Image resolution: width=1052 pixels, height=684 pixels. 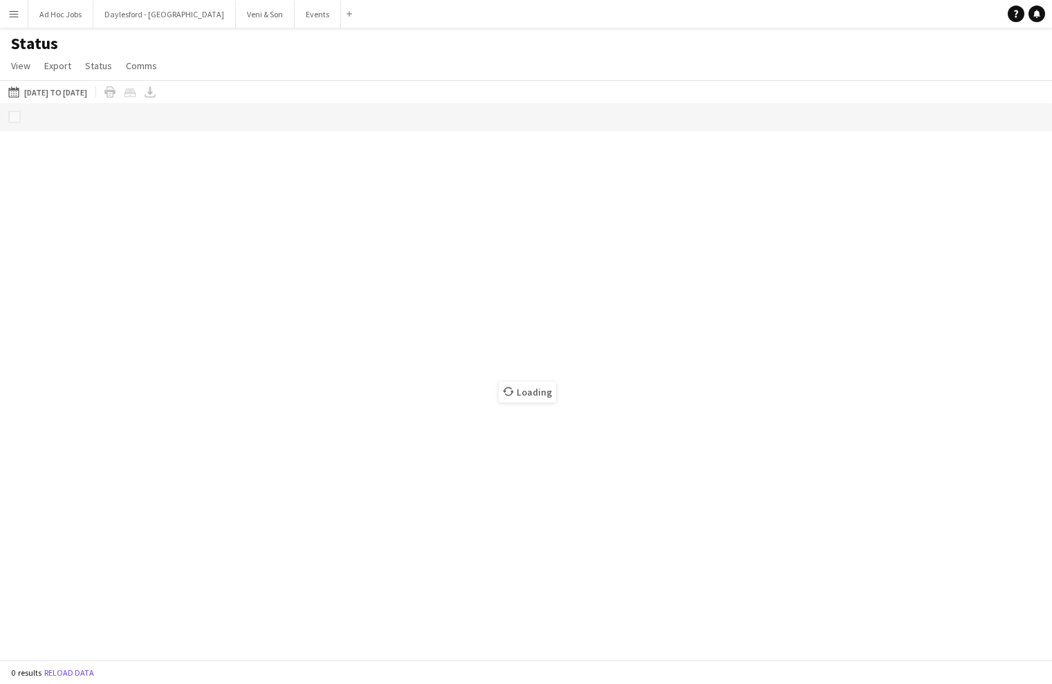 I want to click on button: Ad Hoc Jobs, so click(x=61, y=14).